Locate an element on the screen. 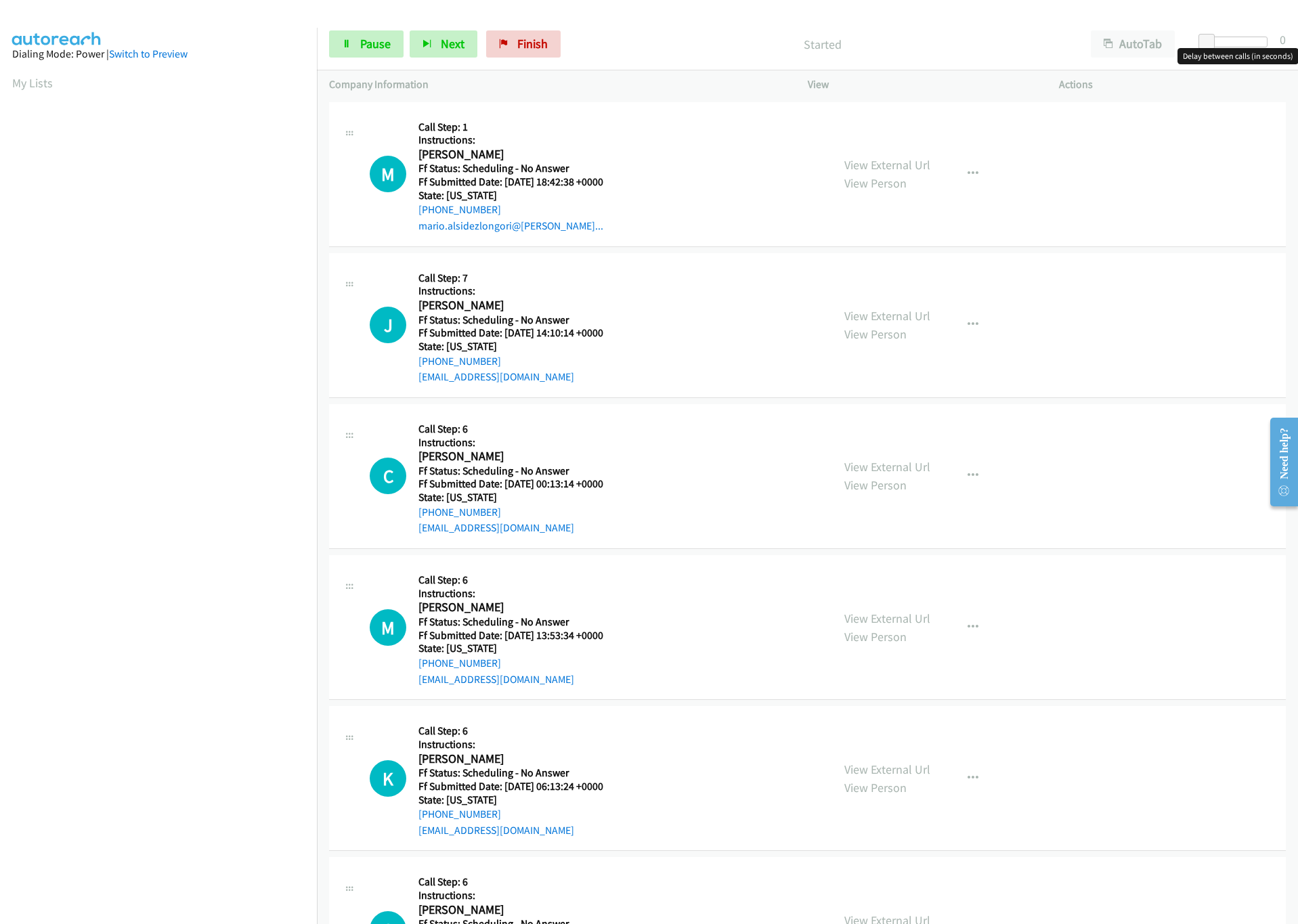 This screenshot has height=924, width=1298. a: Finish is located at coordinates (523, 44).